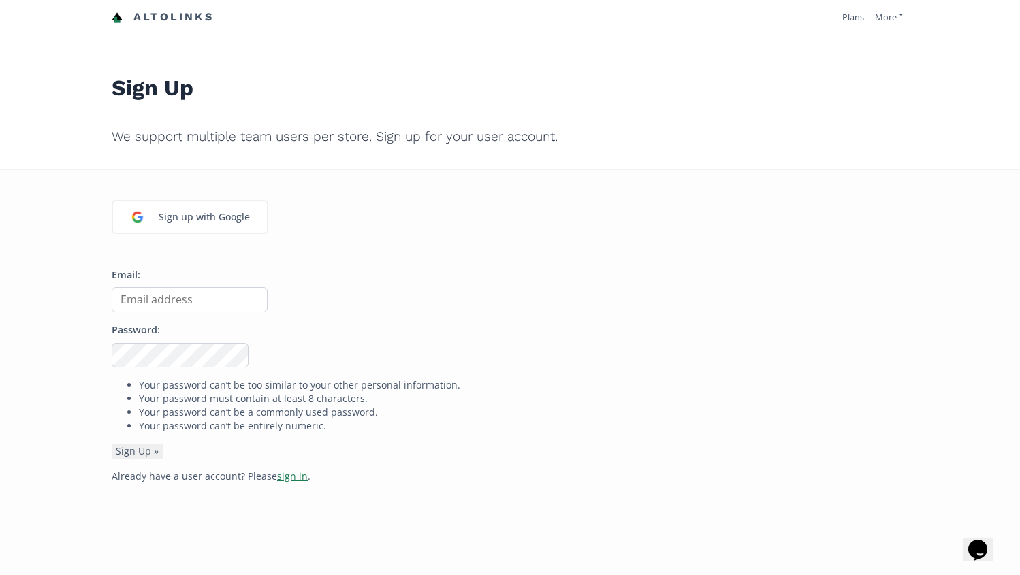 This screenshot has height=575, width=1020. I want to click on a: Plans, so click(853, 17).